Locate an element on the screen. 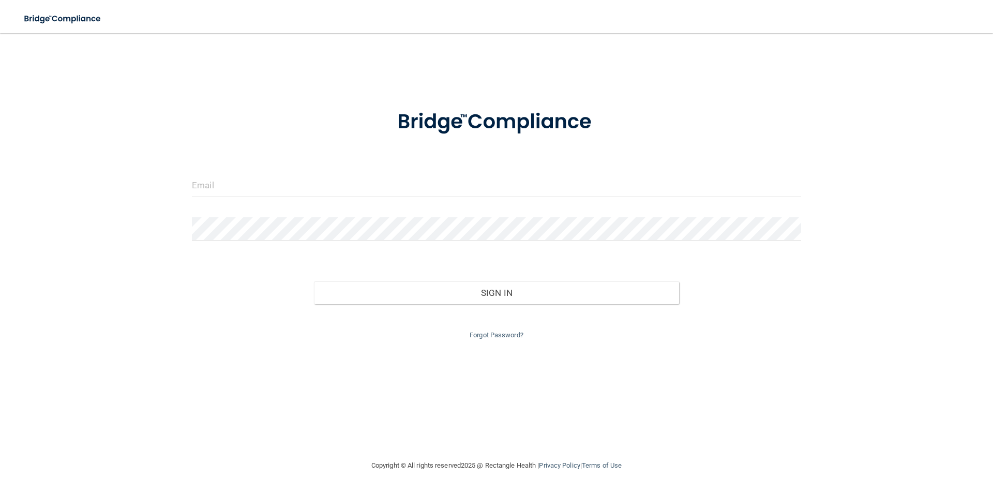 This screenshot has height=493, width=993. div: Copyright © All rights reserved 2025 @ Rectangle Health | | is located at coordinates (496, 465).